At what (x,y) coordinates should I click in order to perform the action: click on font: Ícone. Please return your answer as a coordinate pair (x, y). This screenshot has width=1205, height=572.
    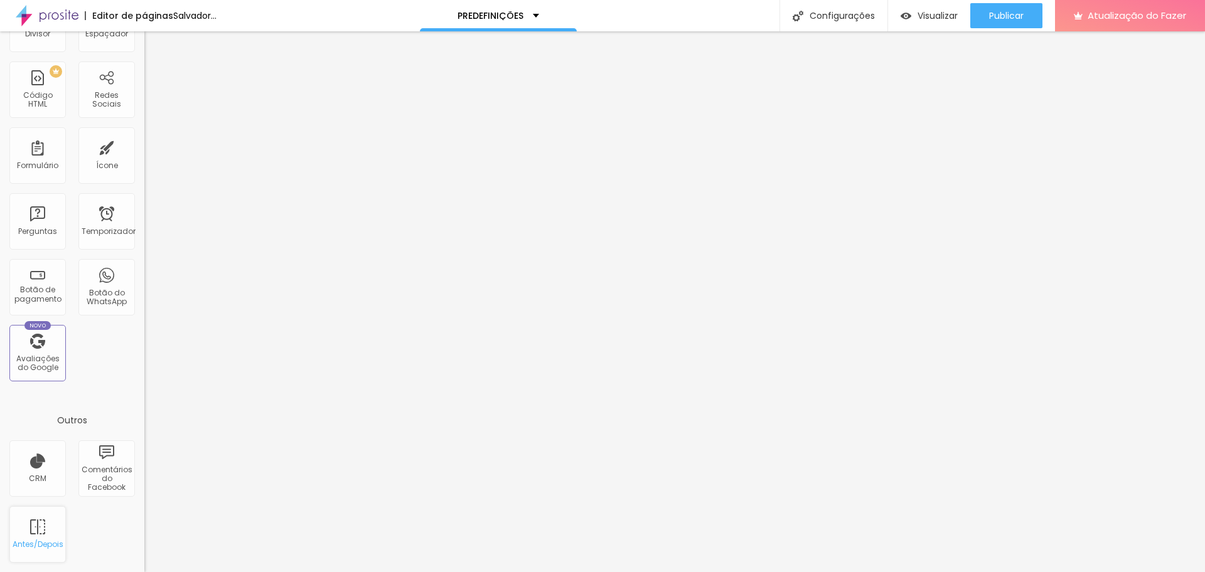
    Looking at the image, I should click on (107, 165).